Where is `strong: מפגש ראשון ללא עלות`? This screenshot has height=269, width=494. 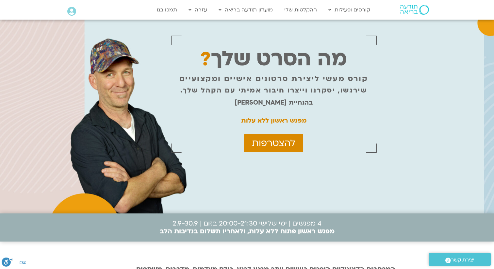 strong: מפגש ראשון ללא עלות is located at coordinates (274, 121).